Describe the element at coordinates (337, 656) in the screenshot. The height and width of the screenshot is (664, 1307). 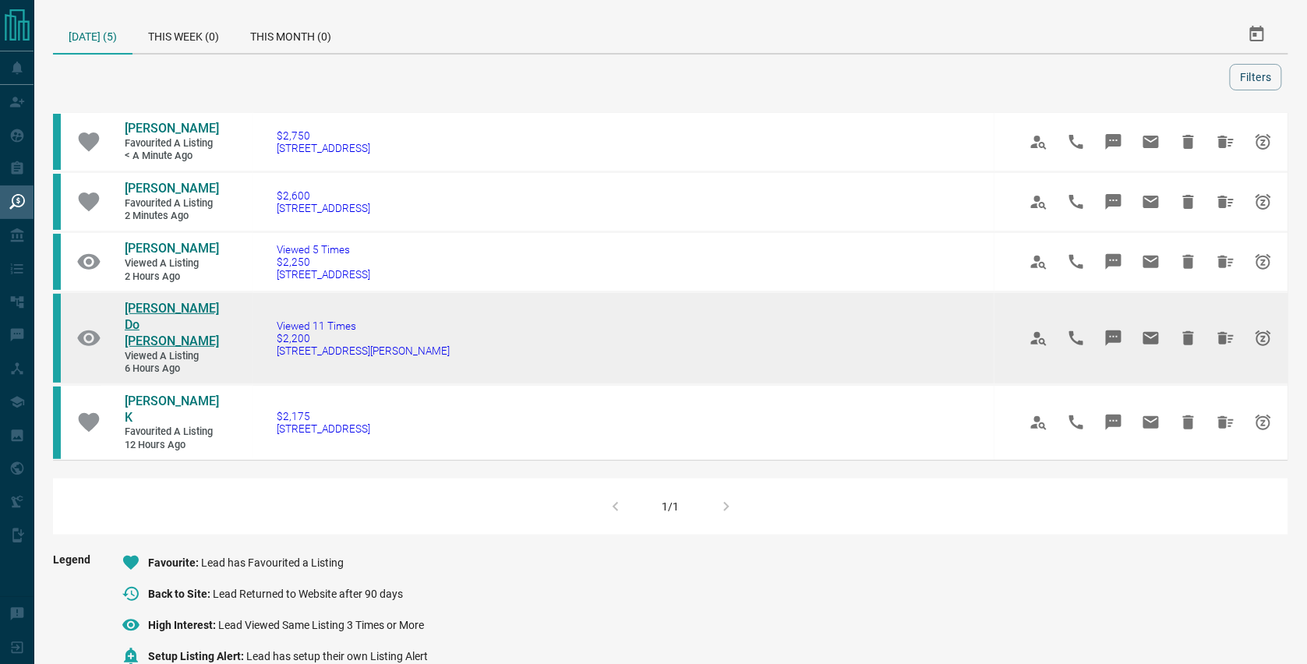
I see `span: Lead has setup their own Listing Alert` at that location.